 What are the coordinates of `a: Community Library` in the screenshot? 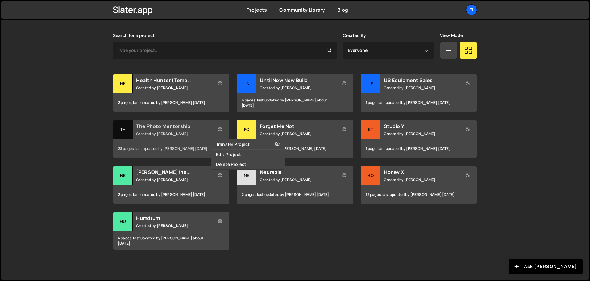 It's located at (302, 10).